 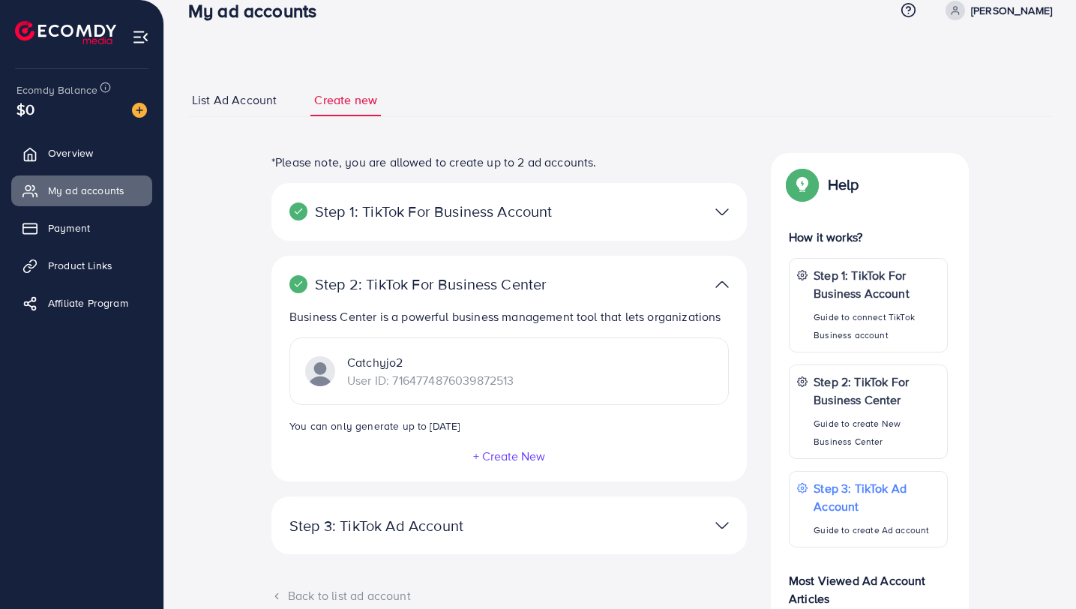 I want to click on span: List Ad Account, so click(x=234, y=100).